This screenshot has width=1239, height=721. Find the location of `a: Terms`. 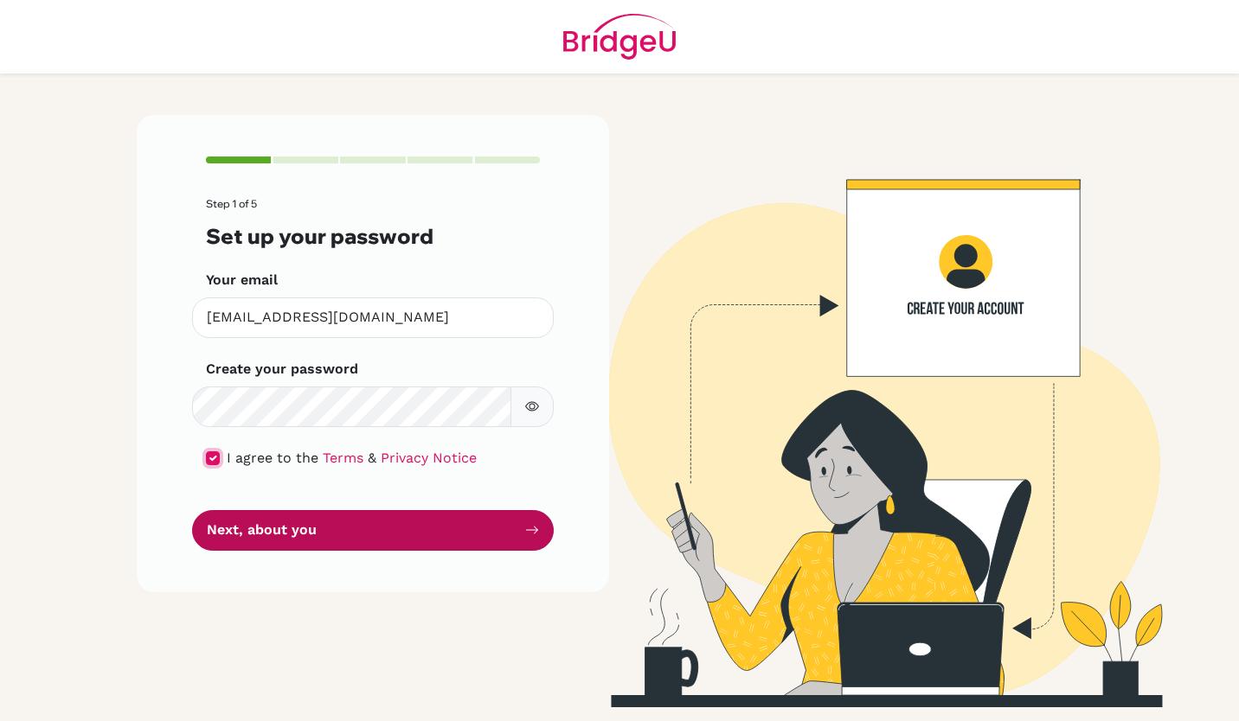

a: Terms is located at coordinates (343, 458).